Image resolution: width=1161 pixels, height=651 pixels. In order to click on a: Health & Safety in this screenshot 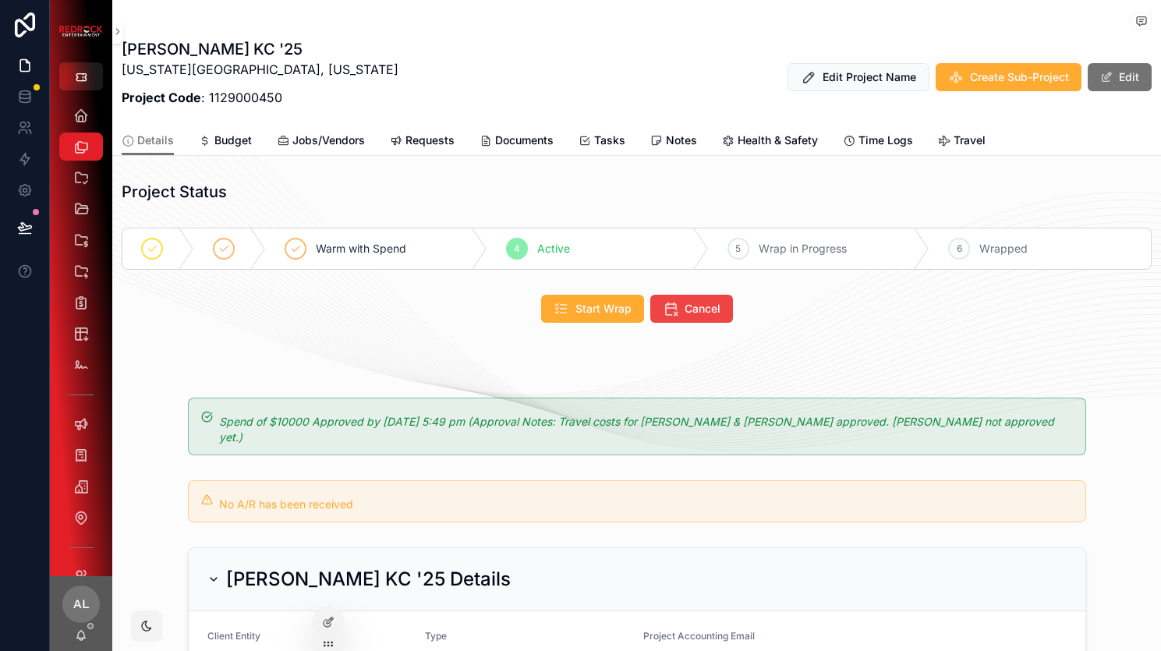, I will do `click(769, 142)`.